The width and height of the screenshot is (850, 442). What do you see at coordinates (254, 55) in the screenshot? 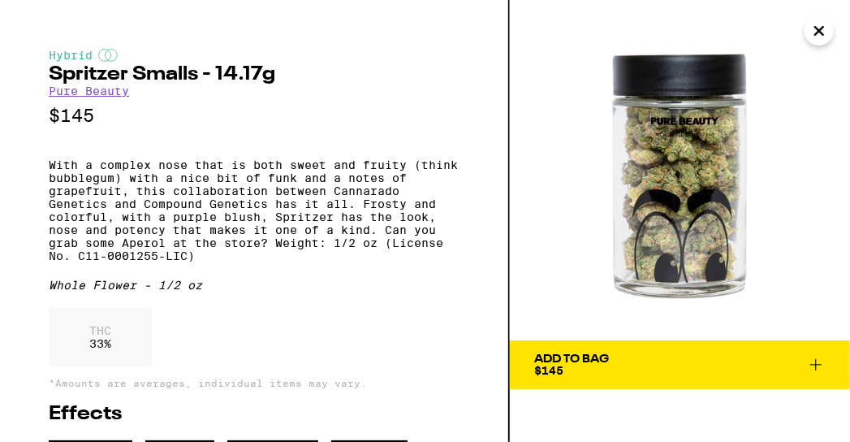
I see `div: Hybrid` at bounding box center [254, 55].